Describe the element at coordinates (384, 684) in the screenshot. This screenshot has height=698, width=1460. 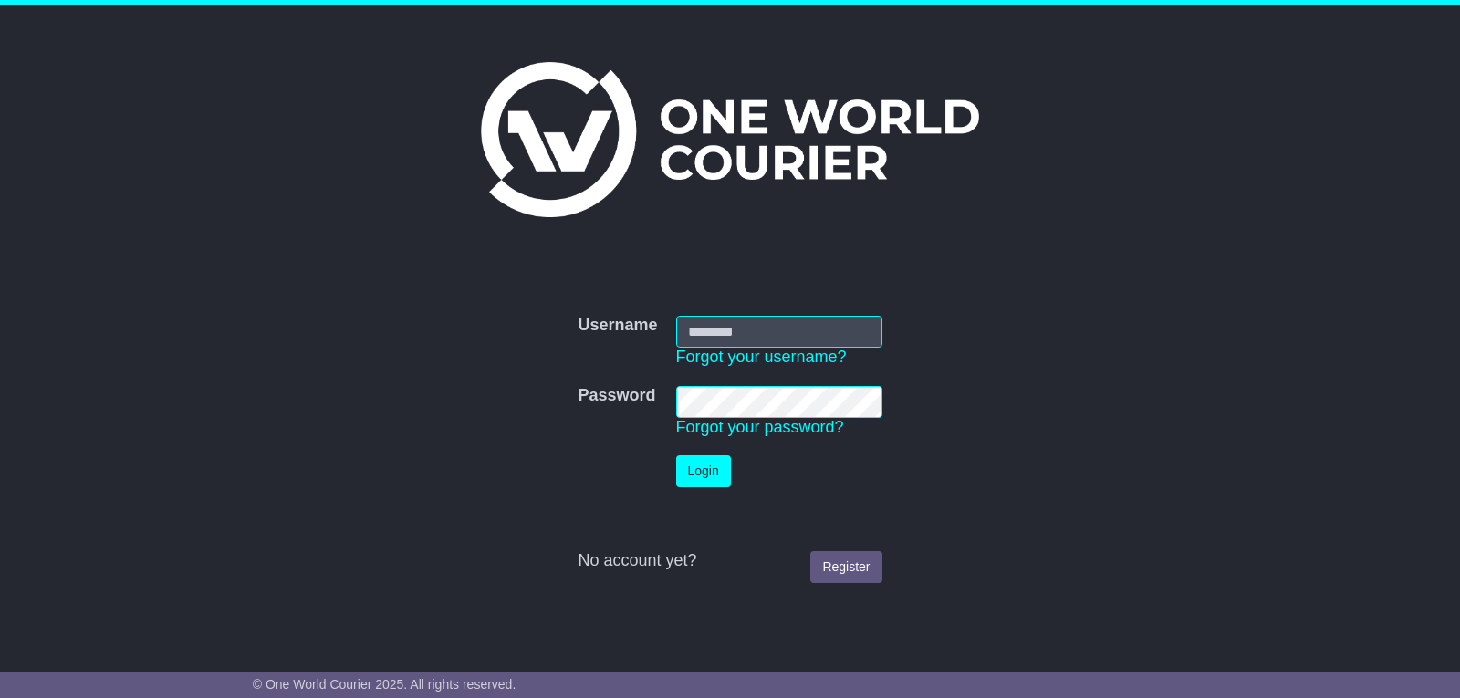
I see `span: © One World Courier 2025. All rights reserved.` at that location.